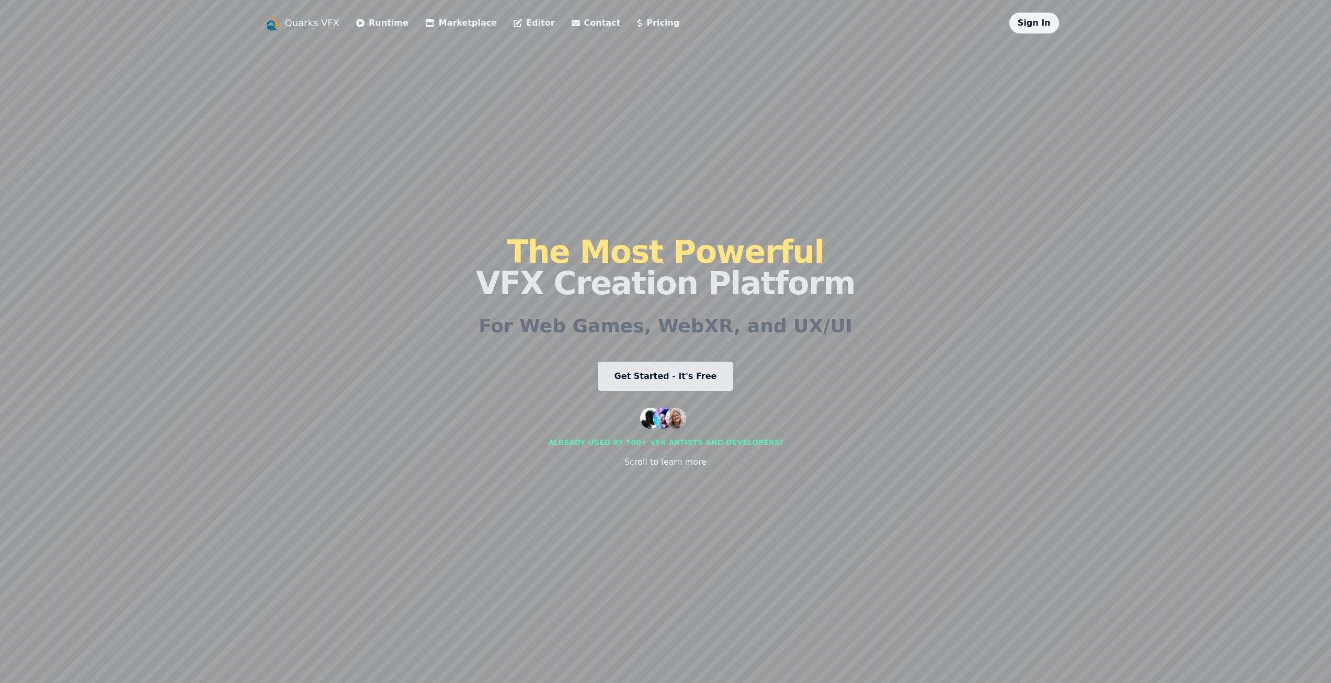 The width and height of the screenshot is (1331, 683). I want to click on a: Quarks VFX, so click(312, 23).